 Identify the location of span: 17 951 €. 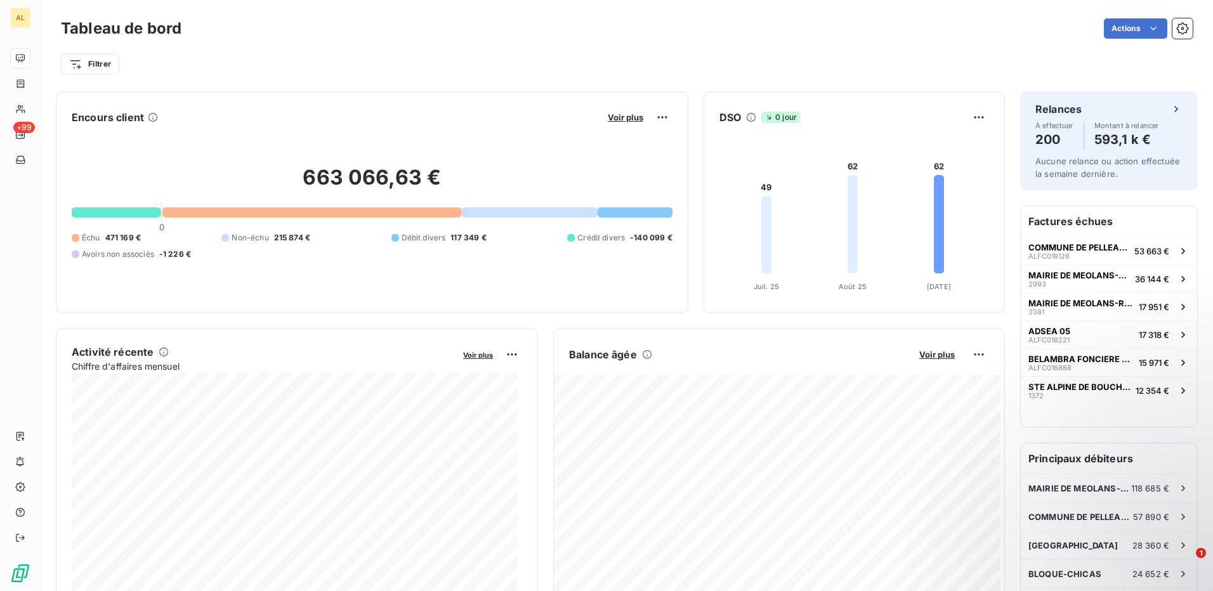
(1154, 307).